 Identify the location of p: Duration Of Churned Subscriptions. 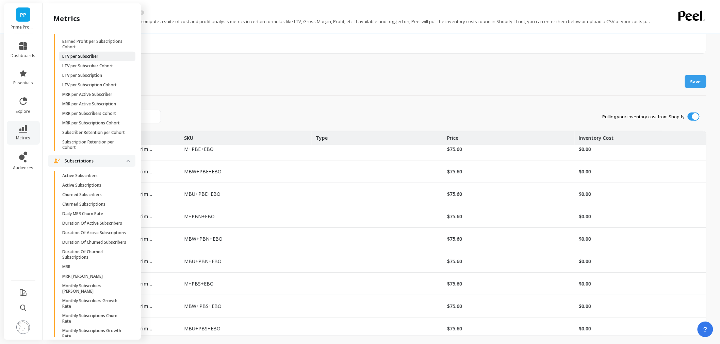
(95, 255).